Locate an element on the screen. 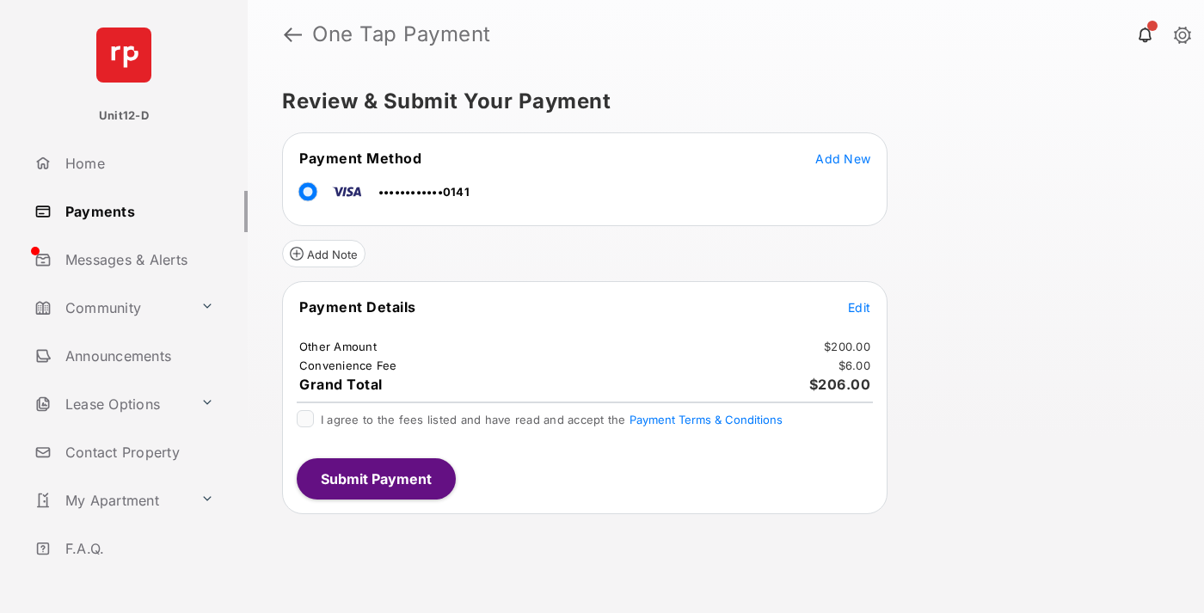 This screenshot has width=1204, height=613. a: F.A.Q. is located at coordinates (138, 549).